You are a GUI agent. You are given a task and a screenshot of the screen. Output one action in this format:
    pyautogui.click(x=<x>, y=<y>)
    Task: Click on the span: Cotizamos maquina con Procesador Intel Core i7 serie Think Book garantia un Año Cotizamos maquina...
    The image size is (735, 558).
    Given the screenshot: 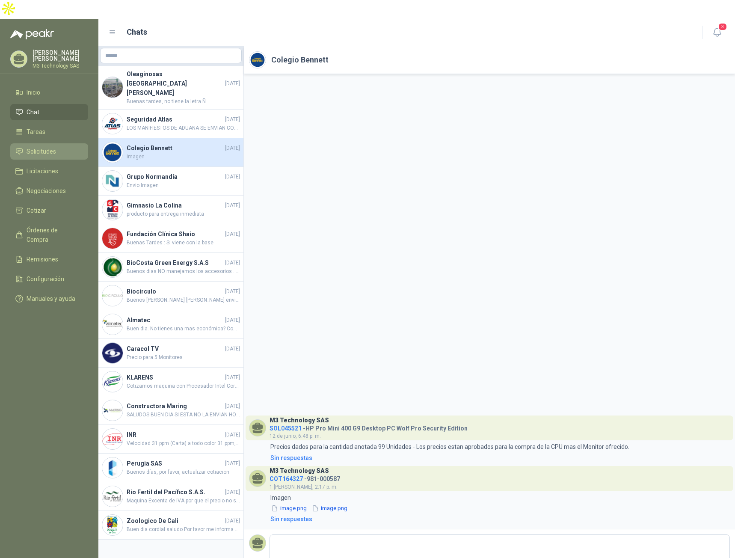 What is the action you would take?
    pyautogui.click(x=183, y=386)
    